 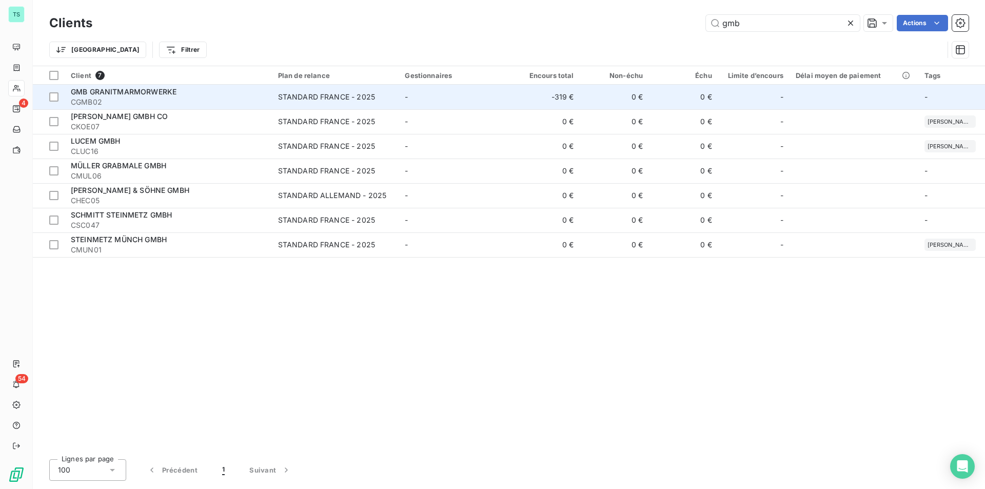 I want to click on button: Filtrer, so click(x=183, y=50).